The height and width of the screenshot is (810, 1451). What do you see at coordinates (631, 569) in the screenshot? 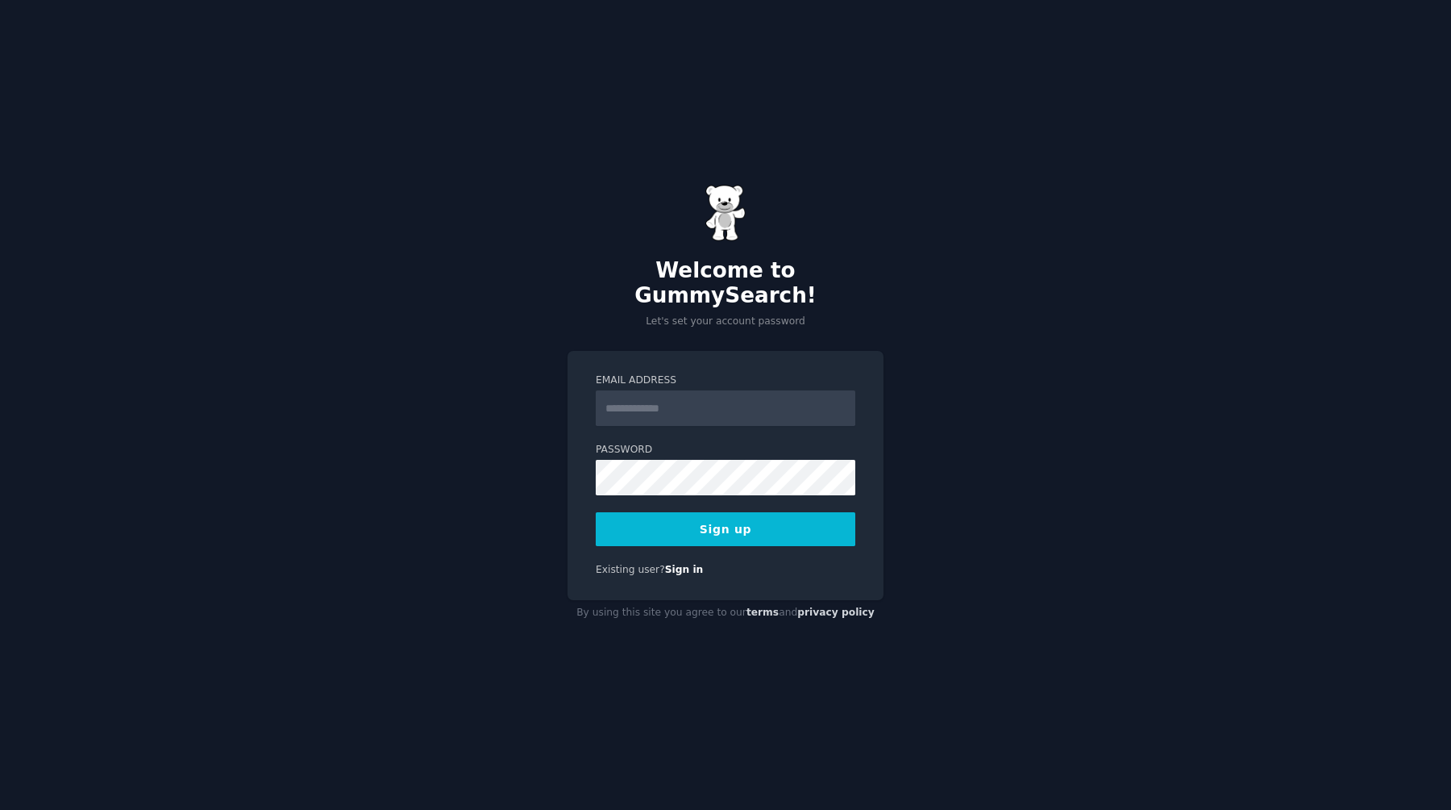
I see `span: Existing user?` at bounding box center [631, 569].